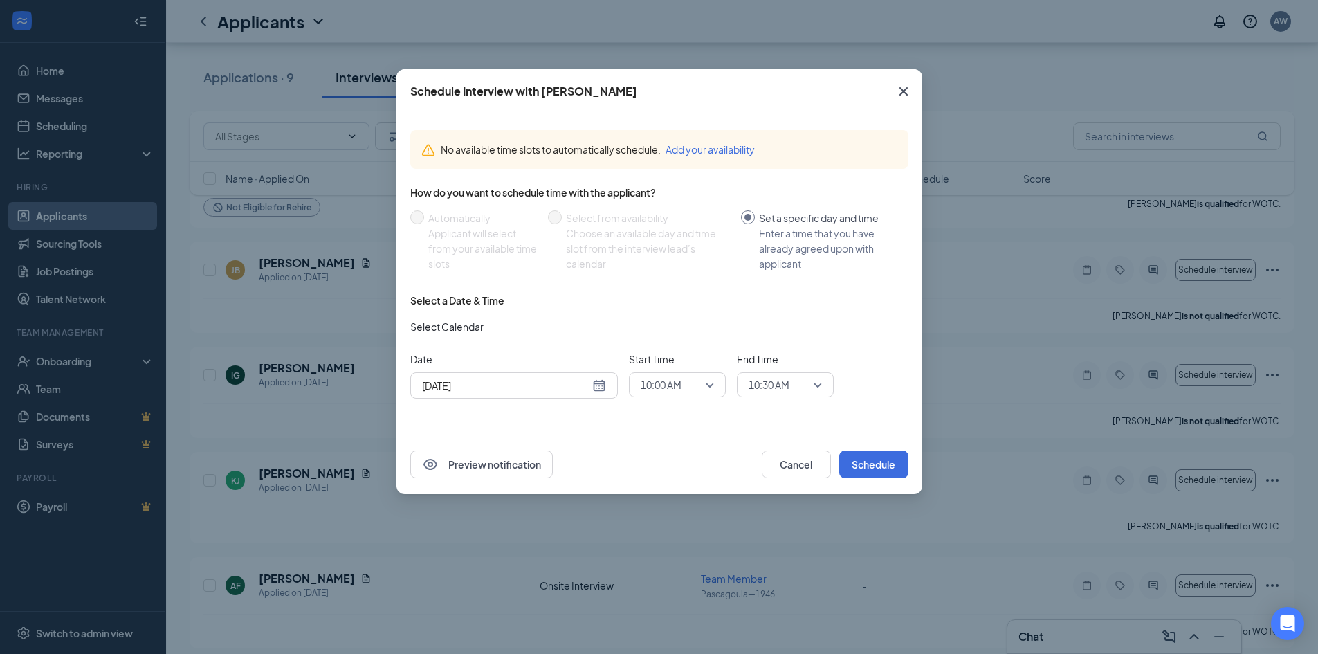 This screenshot has width=1318, height=654. Describe the element at coordinates (428, 150) in the screenshot. I see `svg: Warning` at that location.